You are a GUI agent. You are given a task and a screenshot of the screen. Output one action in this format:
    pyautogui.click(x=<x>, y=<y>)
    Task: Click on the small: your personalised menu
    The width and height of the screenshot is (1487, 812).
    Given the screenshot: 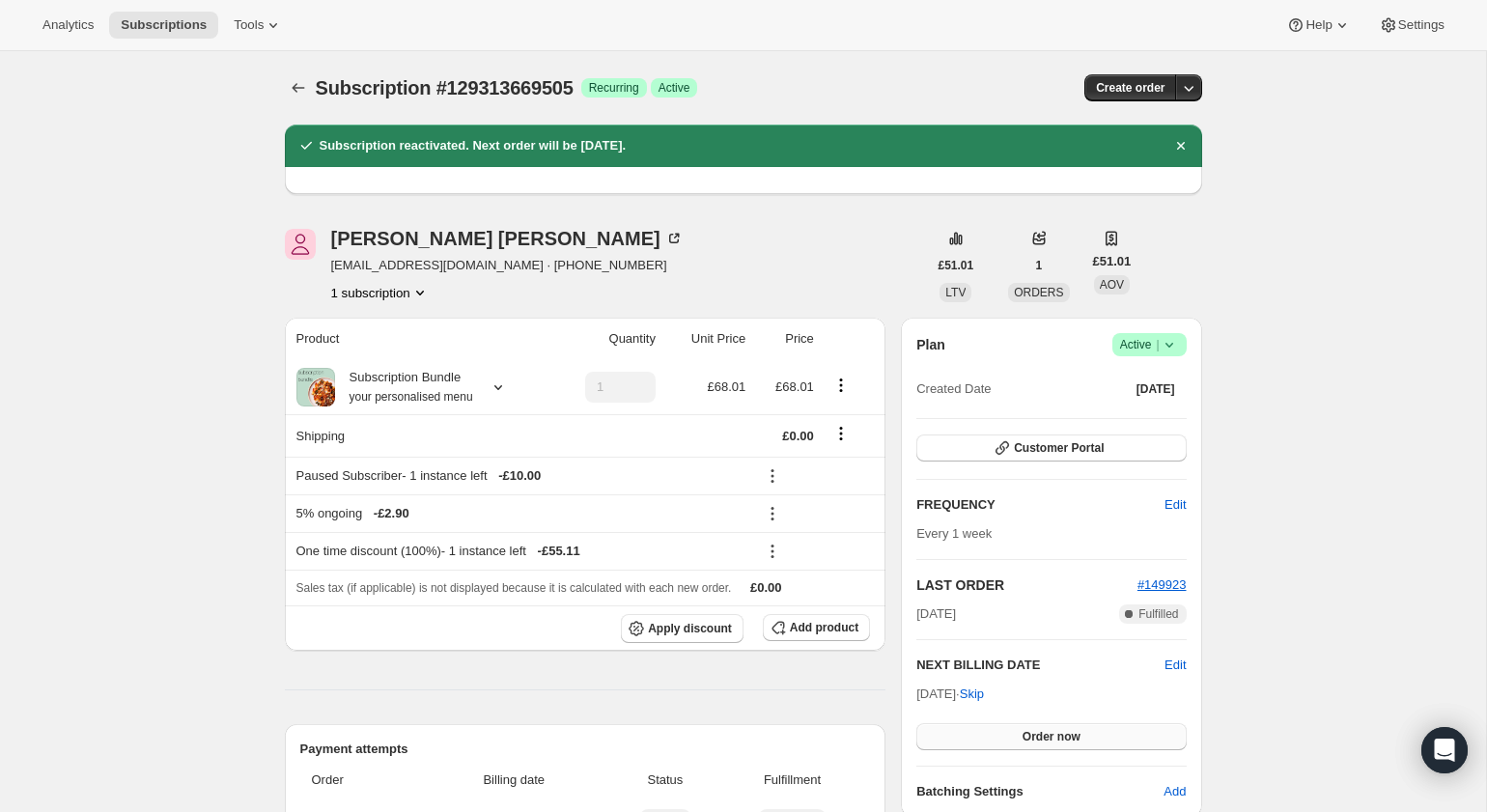 What is the action you would take?
    pyautogui.click(x=411, y=397)
    